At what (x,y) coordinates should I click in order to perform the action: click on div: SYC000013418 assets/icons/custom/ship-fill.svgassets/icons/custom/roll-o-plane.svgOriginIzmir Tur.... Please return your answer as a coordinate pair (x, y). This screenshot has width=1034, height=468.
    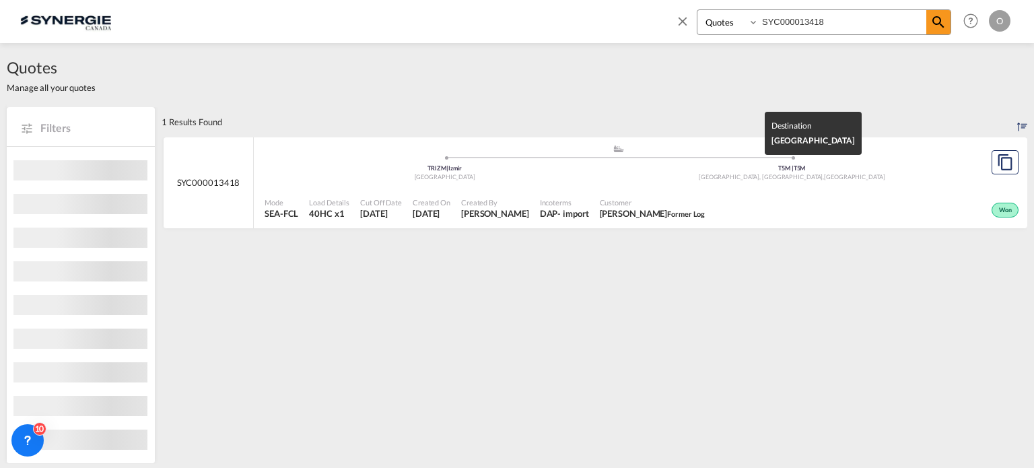
    Looking at the image, I should click on (595, 183).